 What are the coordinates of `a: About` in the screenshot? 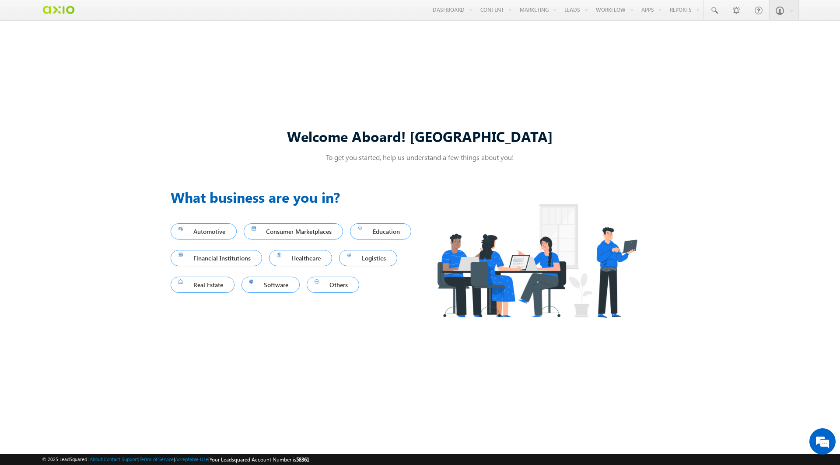 It's located at (96, 459).